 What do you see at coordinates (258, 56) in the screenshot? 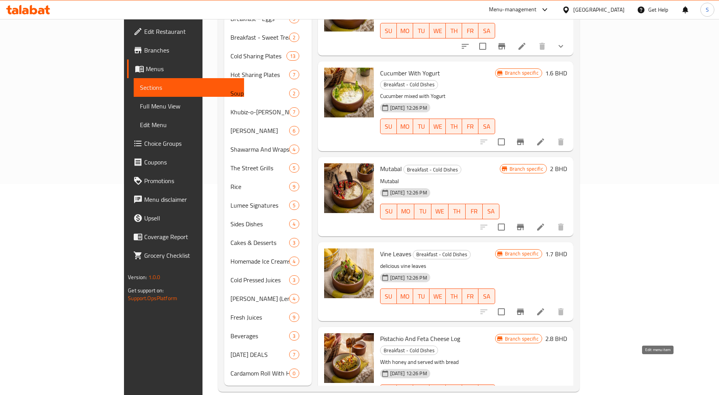
I see `span: Cold Sharing Plates` at bounding box center [258, 56].